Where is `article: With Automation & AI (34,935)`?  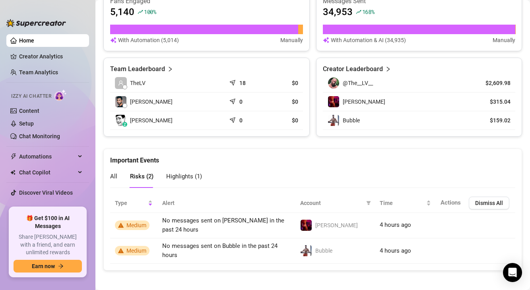 article: With Automation & AI (34,935) is located at coordinates (368, 40).